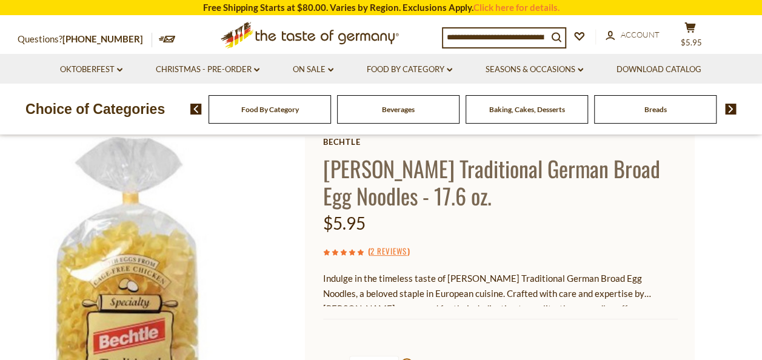 Image resolution: width=762 pixels, height=360 pixels. What do you see at coordinates (85, 39) in the screenshot?
I see `p: Questions?` at bounding box center [85, 39].